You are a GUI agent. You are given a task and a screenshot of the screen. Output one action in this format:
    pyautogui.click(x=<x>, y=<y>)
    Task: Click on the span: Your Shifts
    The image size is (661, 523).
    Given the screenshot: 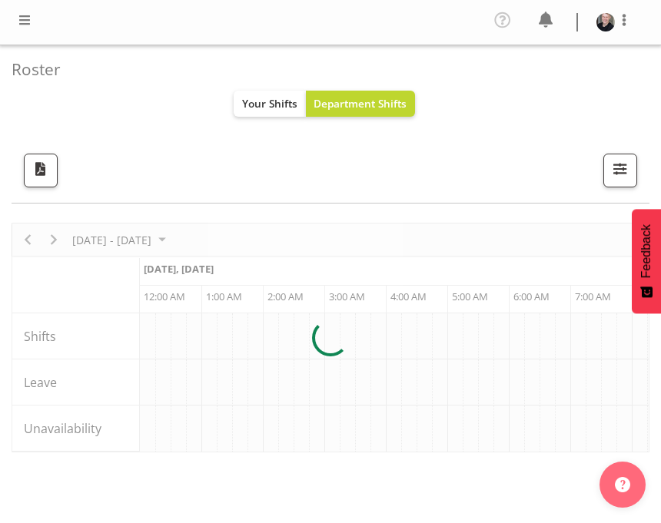 What is the action you would take?
    pyautogui.click(x=270, y=103)
    